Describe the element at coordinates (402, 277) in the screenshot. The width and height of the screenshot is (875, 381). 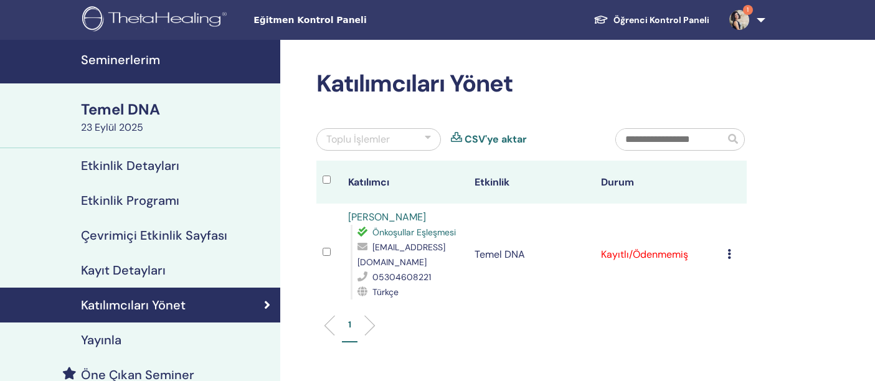
I see `font: 05304608221` at that location.